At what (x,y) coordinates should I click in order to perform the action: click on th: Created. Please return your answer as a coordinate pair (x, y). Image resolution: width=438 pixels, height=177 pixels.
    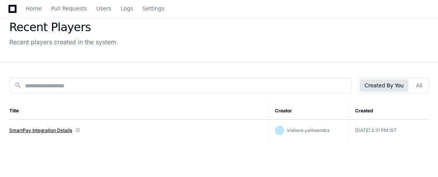
    Looking at the image, I should click on (388, 111).